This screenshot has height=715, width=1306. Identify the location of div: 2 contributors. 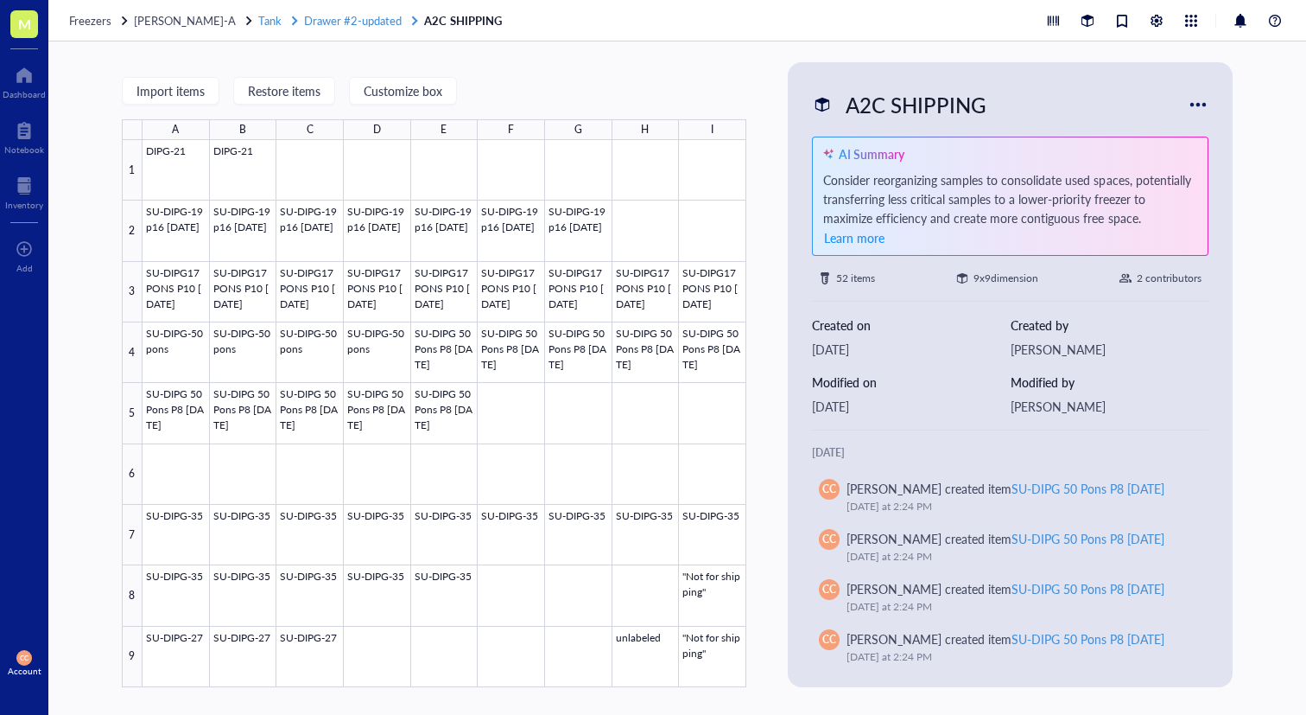
(1169, 278).